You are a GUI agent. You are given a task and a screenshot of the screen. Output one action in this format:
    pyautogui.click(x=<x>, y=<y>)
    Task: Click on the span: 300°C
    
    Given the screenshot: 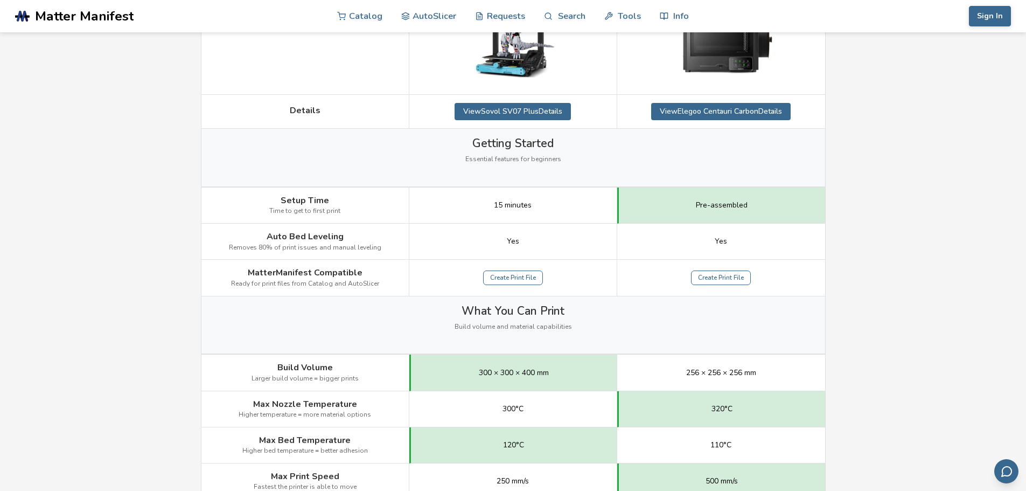 What is the action you would take?
    pyautogui.click(x=513, y=409)
    